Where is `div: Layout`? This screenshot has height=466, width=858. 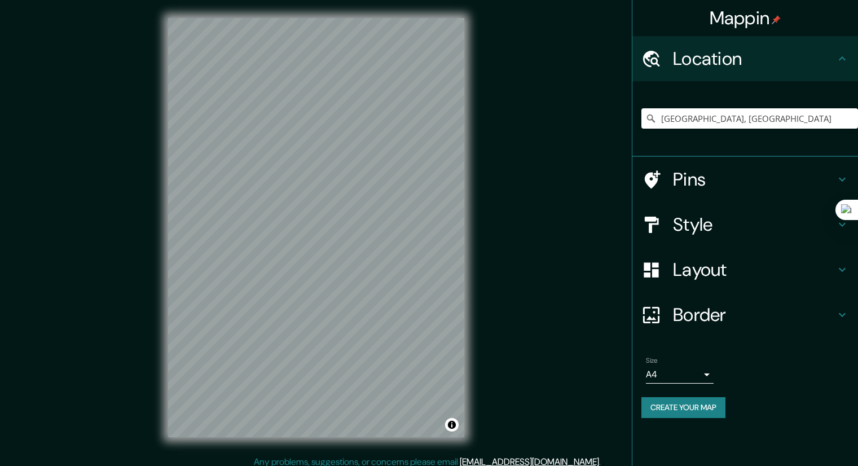 div: Layout is located at coordinates (745, 270).